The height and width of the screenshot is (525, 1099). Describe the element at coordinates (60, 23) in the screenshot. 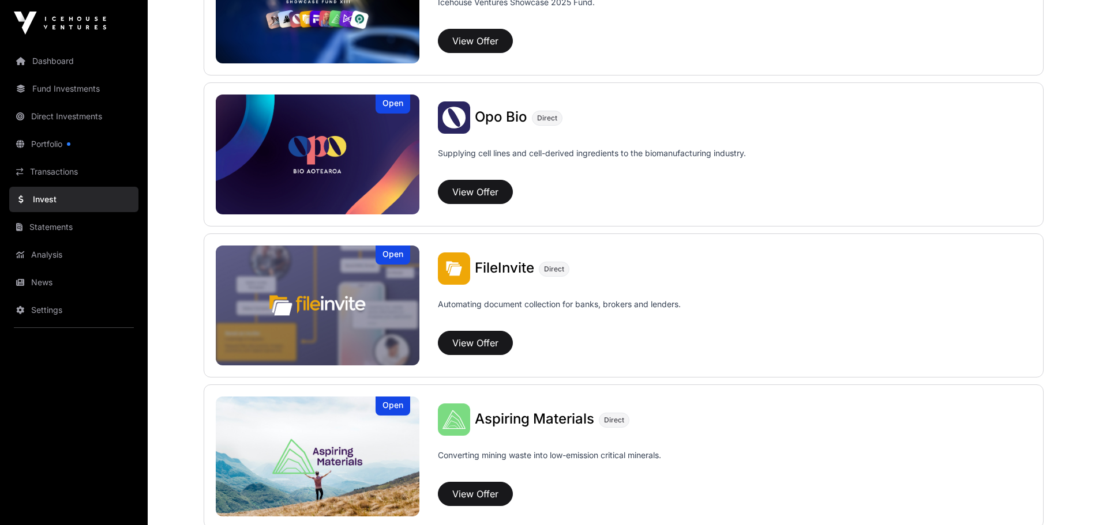

I see `img: Icehouse Ventures Logo` at that location.